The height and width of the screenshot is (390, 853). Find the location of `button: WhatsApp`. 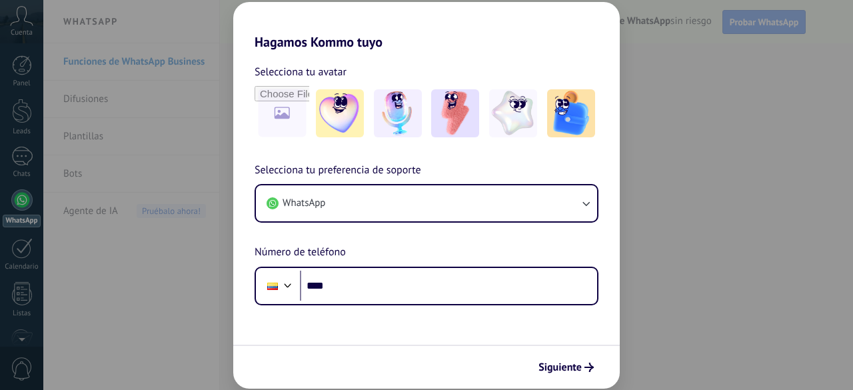

button: WhatsApp is located at coordinates (426, 203).